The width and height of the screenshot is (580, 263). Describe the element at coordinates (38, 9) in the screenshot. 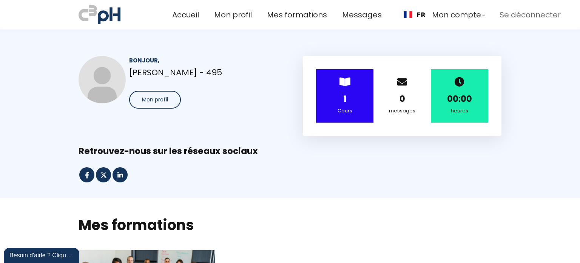

I see `div: Besoin d'aide ? Cliquez !` at that location.